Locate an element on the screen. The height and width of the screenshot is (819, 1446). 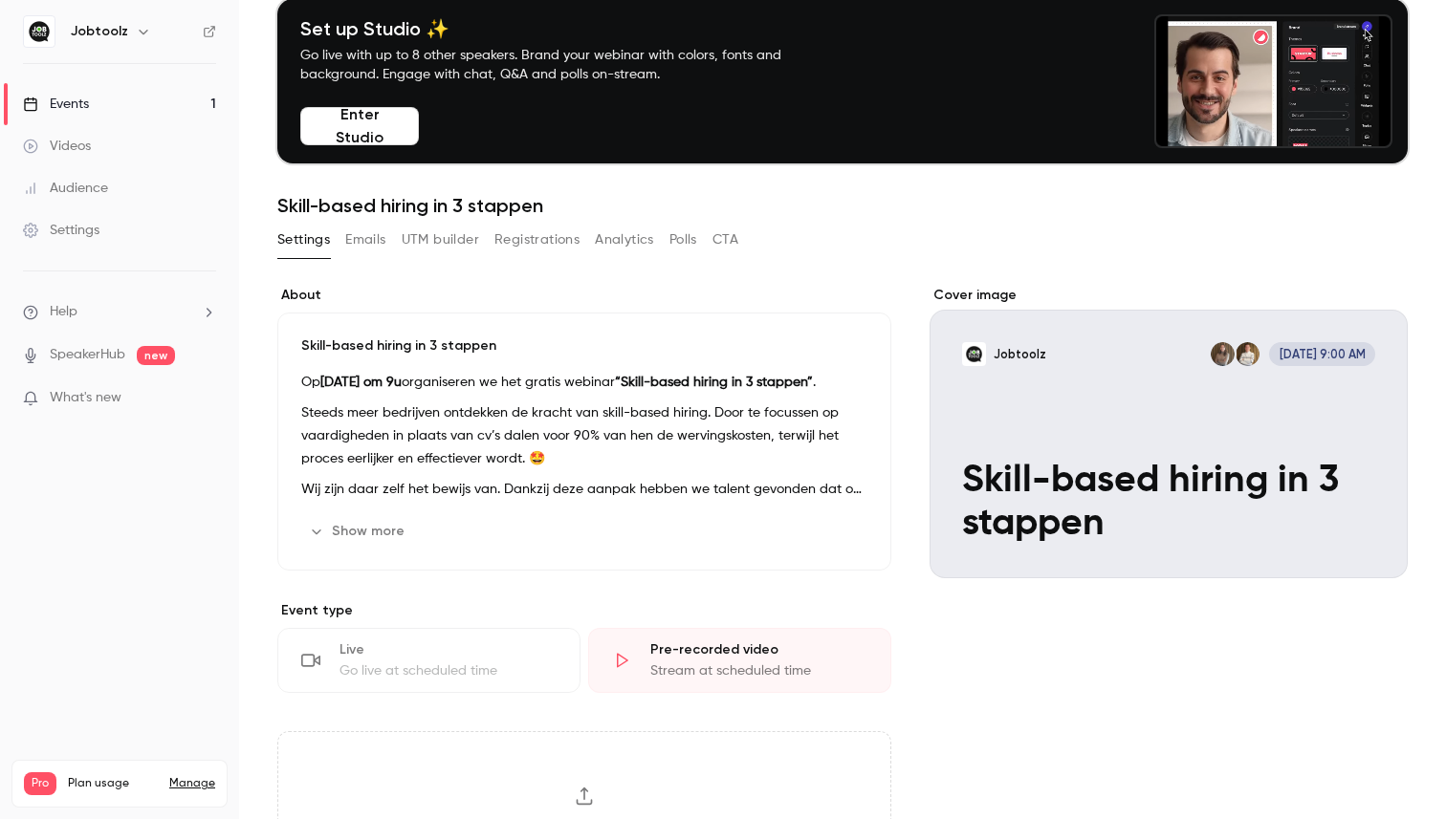
button: Settings is located at coordinates (303, 240).